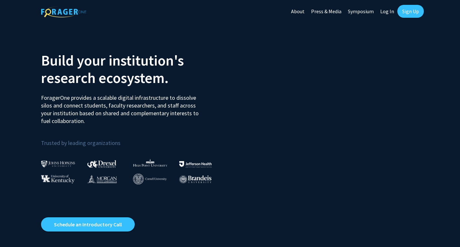 The image size is (460, 247). What do you see at coordinates (195, 179) in the screenshot?
I see `img: Brandeis University` at bounding box center [195, 179].